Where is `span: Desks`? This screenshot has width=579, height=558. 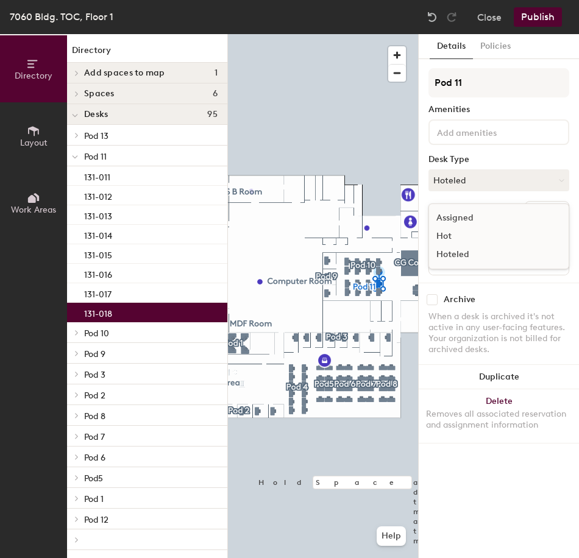 span: Desks is located at coordinates (96, 115).